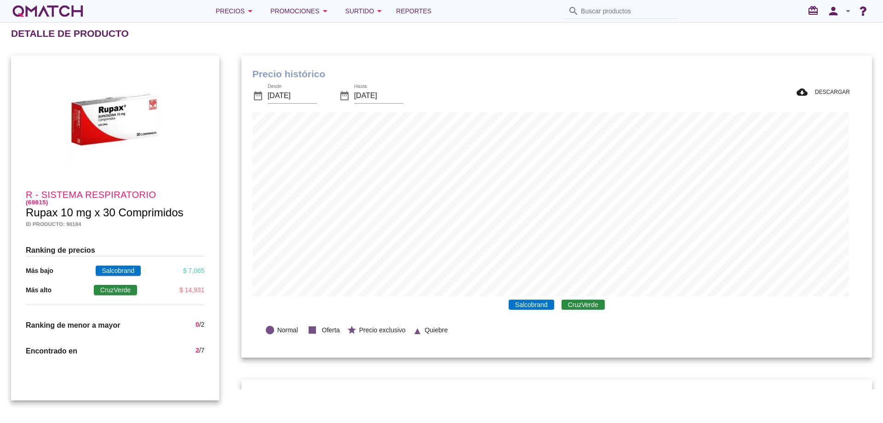 The height and width of the screenshot is (423, 883). Describe the element at coordinates (70, 34) in the screenshot. I see `h2: Detalle de producto` at that location.